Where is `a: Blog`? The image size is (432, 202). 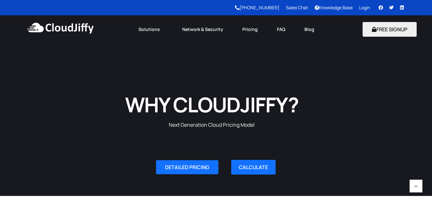 a: Blog is located at coordinates (309, 29).